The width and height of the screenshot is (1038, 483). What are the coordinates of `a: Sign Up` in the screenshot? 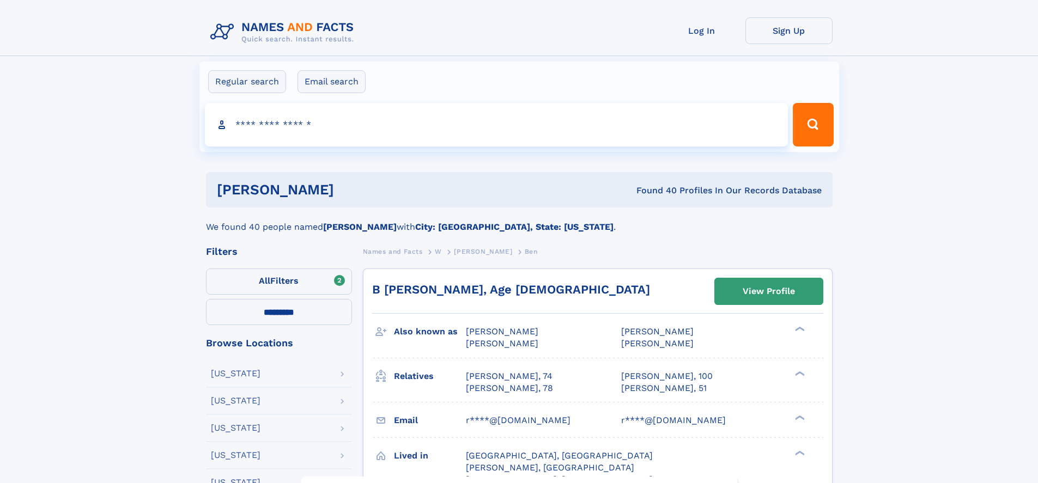 It's located at (789, 31).